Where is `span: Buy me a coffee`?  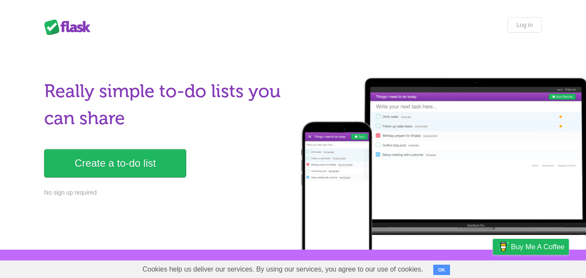
span: Buy me a coffee is located at coordinates (538, 246).